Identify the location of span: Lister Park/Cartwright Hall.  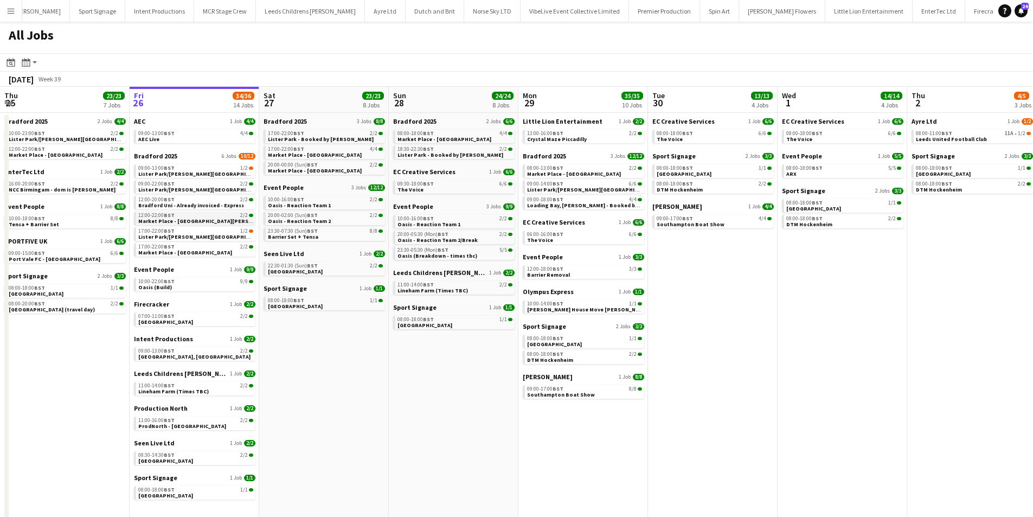
(224, 189).